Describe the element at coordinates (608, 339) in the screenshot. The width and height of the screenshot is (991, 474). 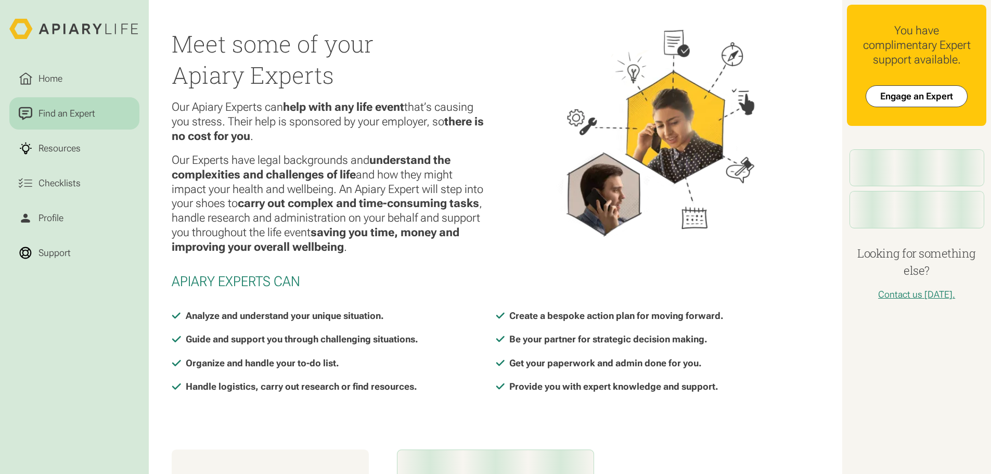
I see `div: Be your partner for strategic decision making.` at that location.